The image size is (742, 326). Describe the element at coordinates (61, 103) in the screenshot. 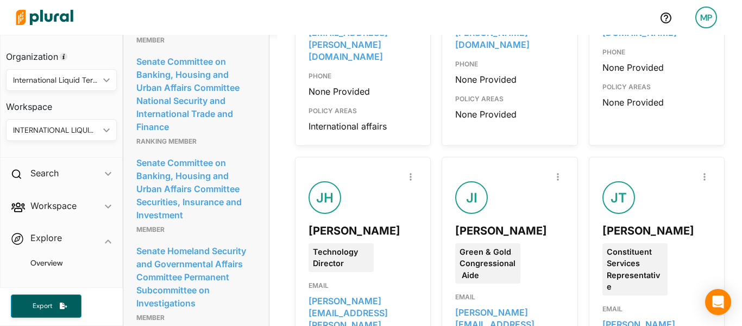

I see `h3: Workspace` at that location.